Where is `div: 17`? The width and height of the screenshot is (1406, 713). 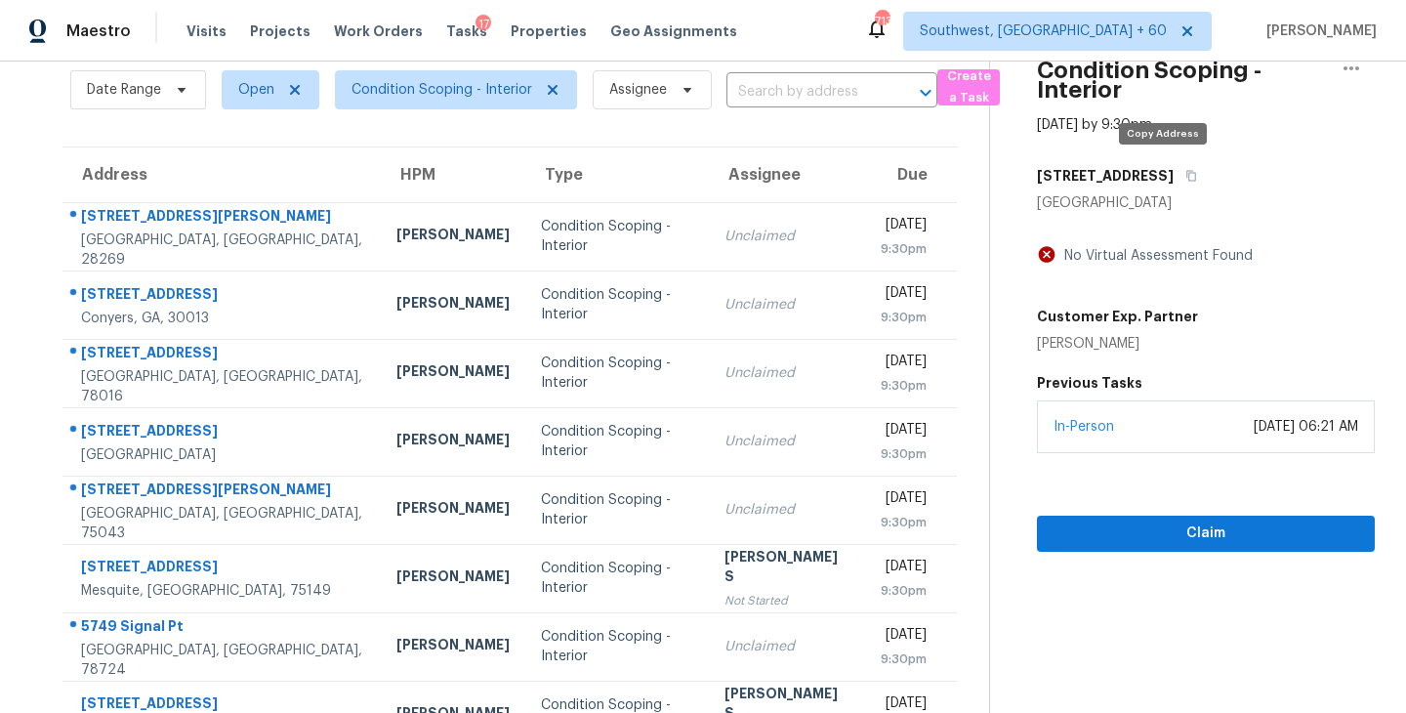 div: 17 is located at coordinates (483, 24).